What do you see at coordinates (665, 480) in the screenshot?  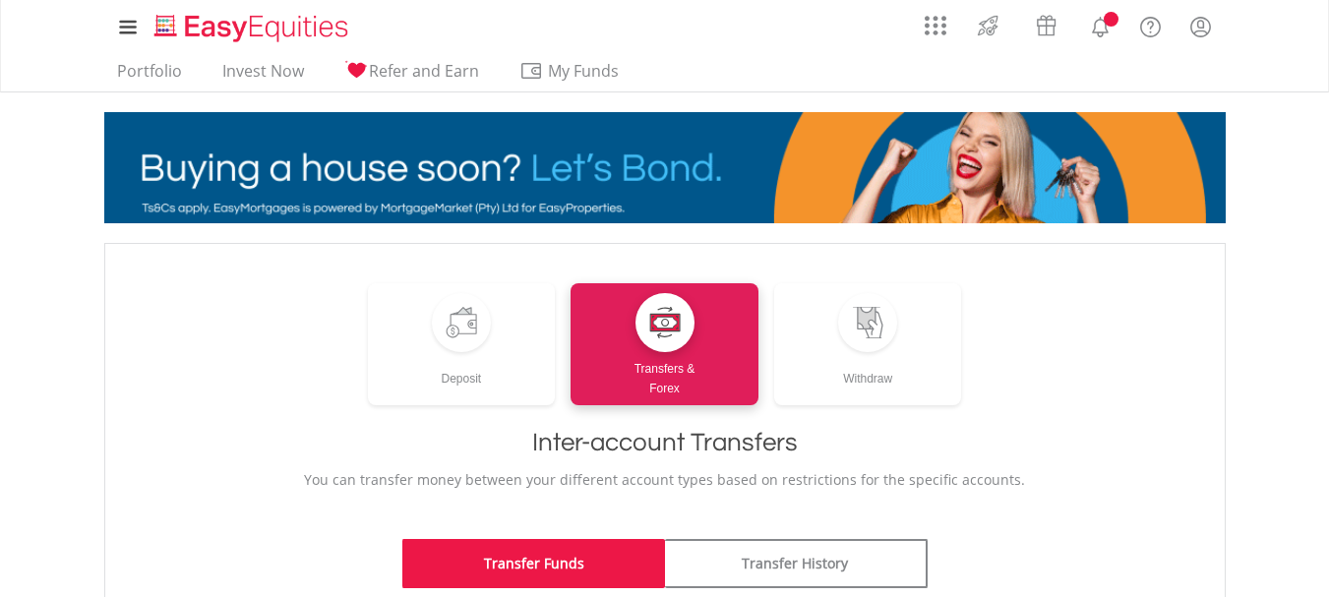 I see `p: You can transfer money between your different account types based on restrictions for the specifi...` at bounding box center [665, 480].